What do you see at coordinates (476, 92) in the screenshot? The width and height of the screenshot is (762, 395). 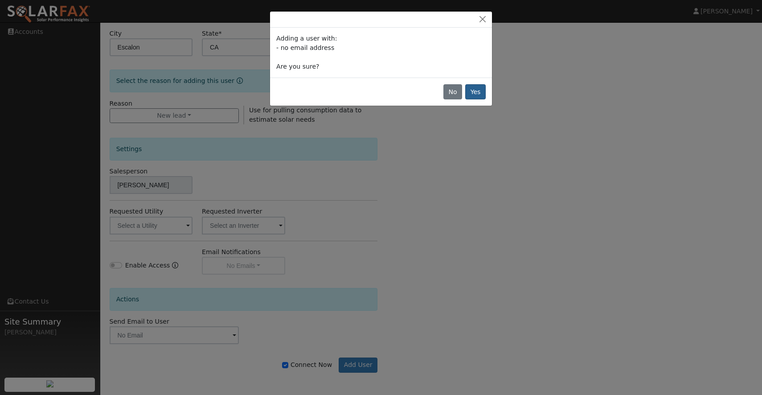 I see `button: Yes` at bounding box center [476, 92].